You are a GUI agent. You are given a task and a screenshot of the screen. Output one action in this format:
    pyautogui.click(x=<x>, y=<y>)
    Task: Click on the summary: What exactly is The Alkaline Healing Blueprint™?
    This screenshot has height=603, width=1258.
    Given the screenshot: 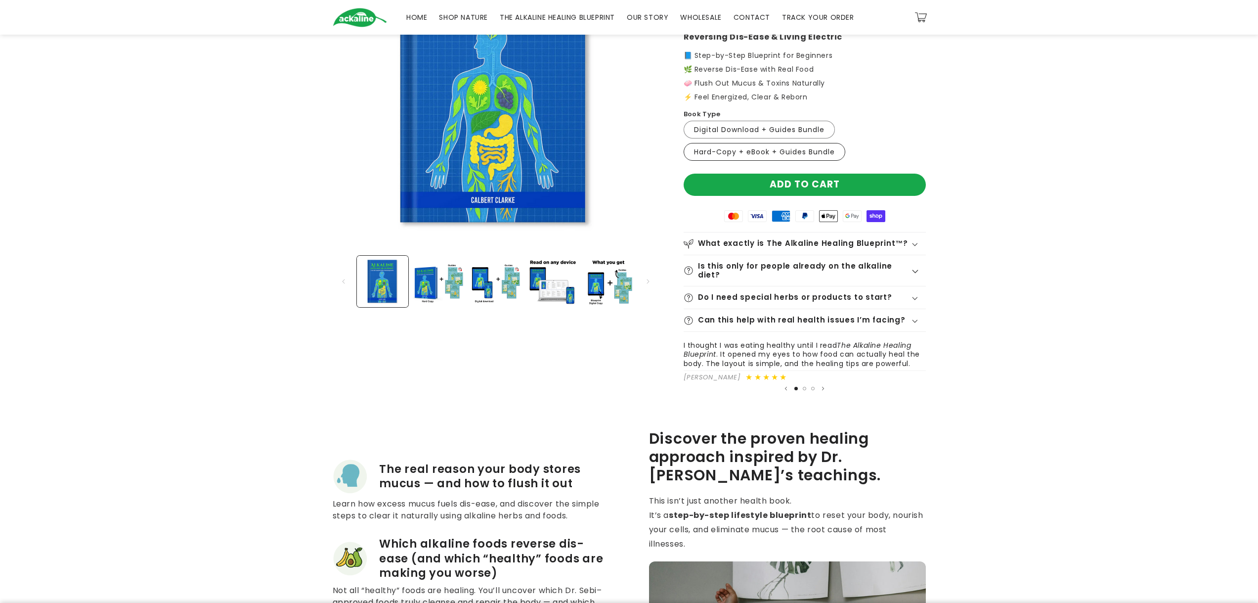 What is the action you would take?
    pyautogui.click(x=805, y=243)
    